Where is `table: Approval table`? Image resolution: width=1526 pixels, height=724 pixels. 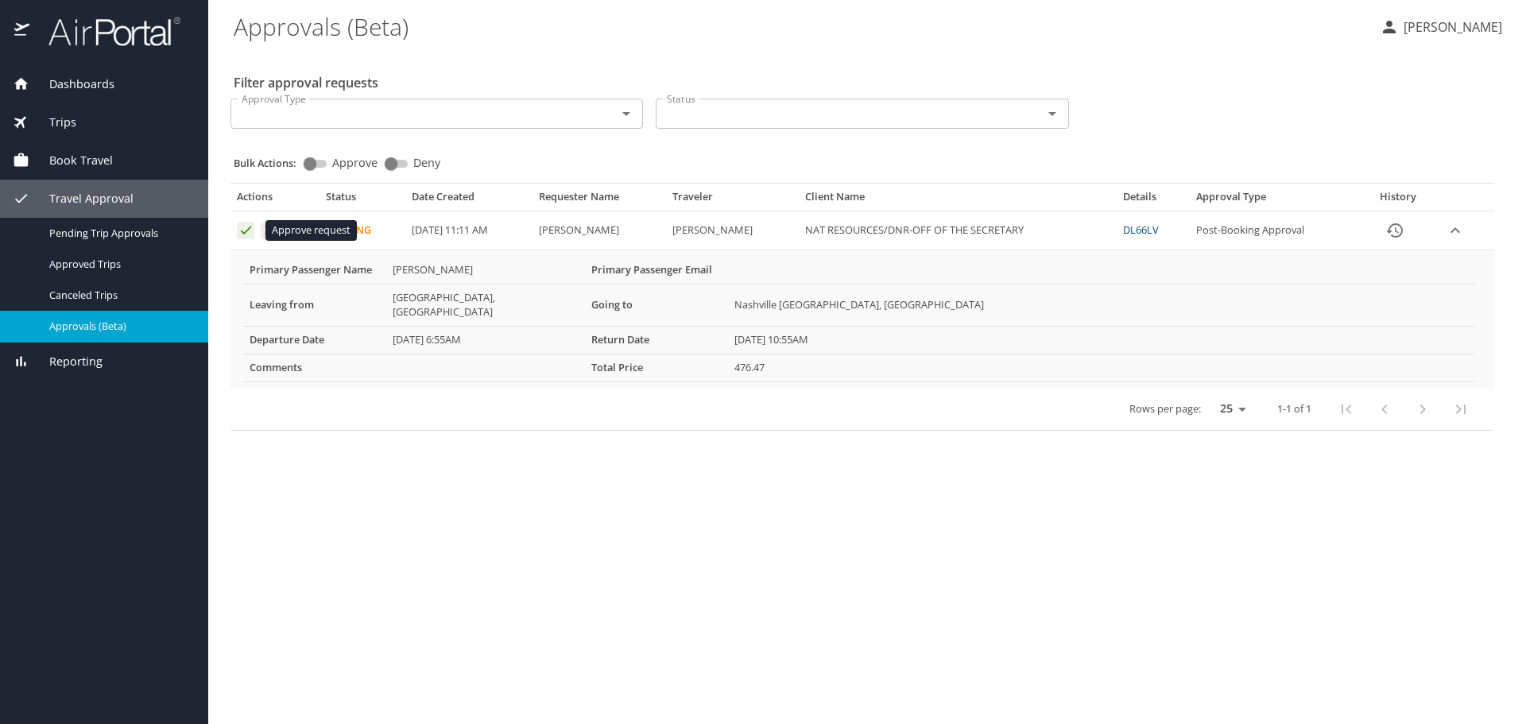
table: Approval table is located at coordinates (862, 310).